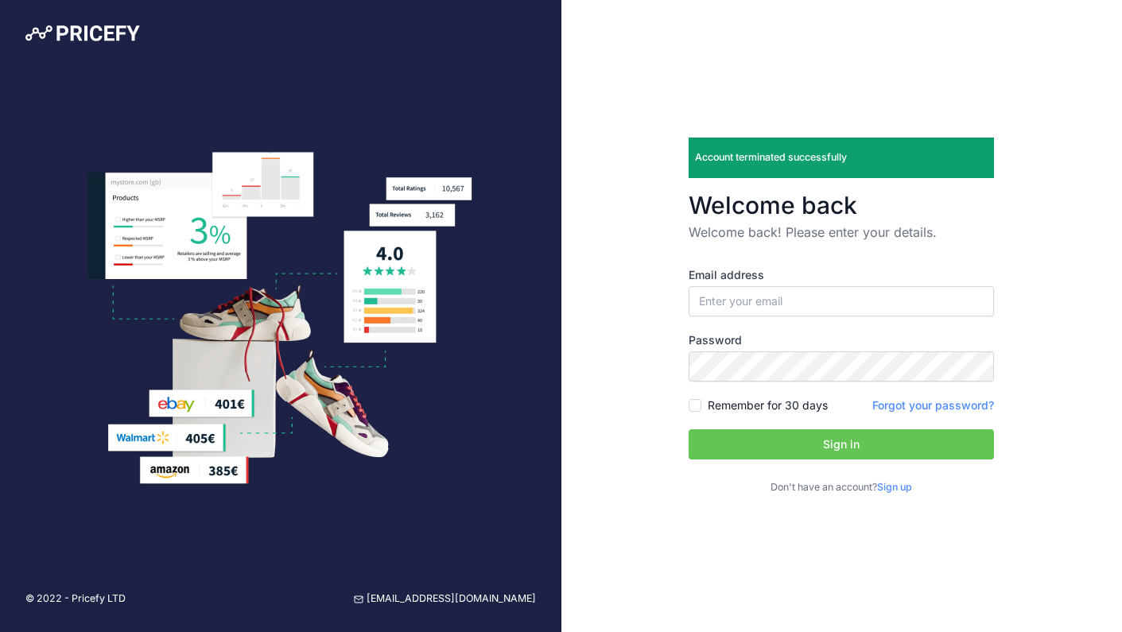 This screenshot has height=632, width=1122. Describe the element at coordinates (933, 405) in the screenshot. I see `a: Forgot your password?` at that location.